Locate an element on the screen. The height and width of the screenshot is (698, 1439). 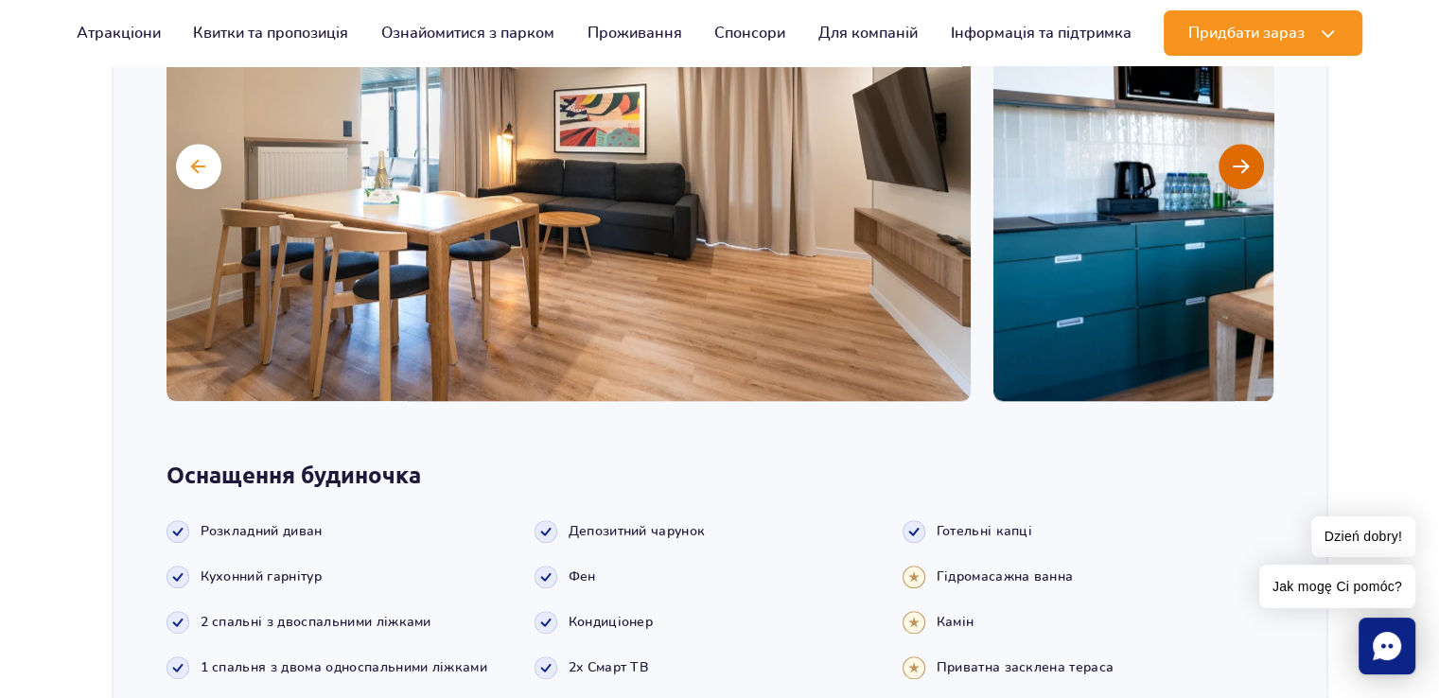
a: Для компаній is located at coordinates (868, 33).